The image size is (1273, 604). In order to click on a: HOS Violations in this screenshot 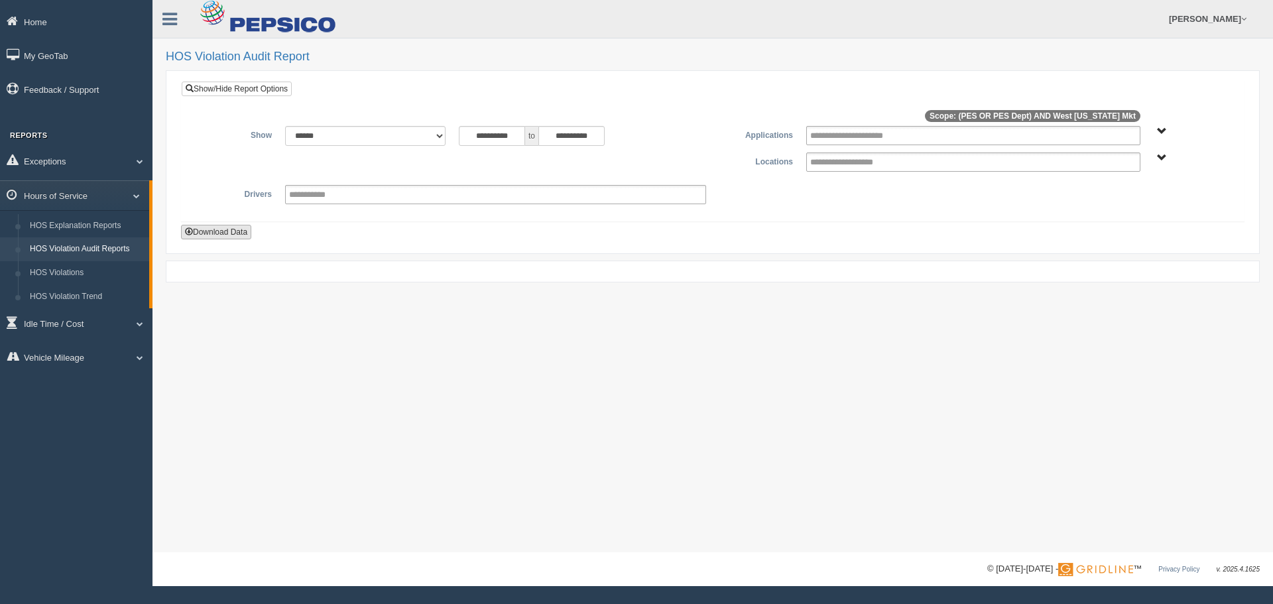, I will do `click(86, 273)`.